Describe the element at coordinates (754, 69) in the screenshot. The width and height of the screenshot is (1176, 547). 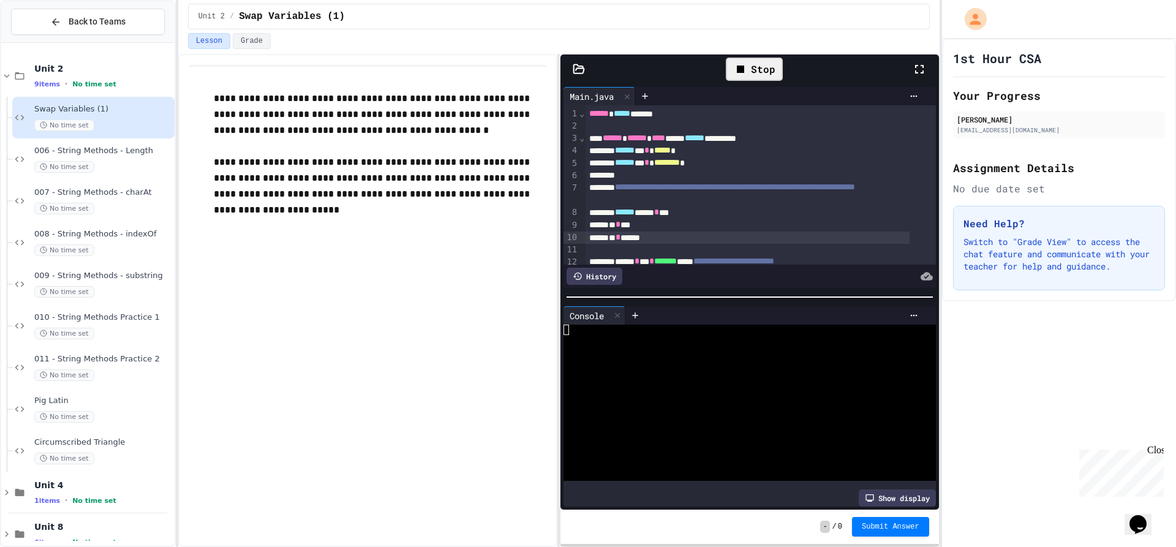
I see `div: Stop` at that location.